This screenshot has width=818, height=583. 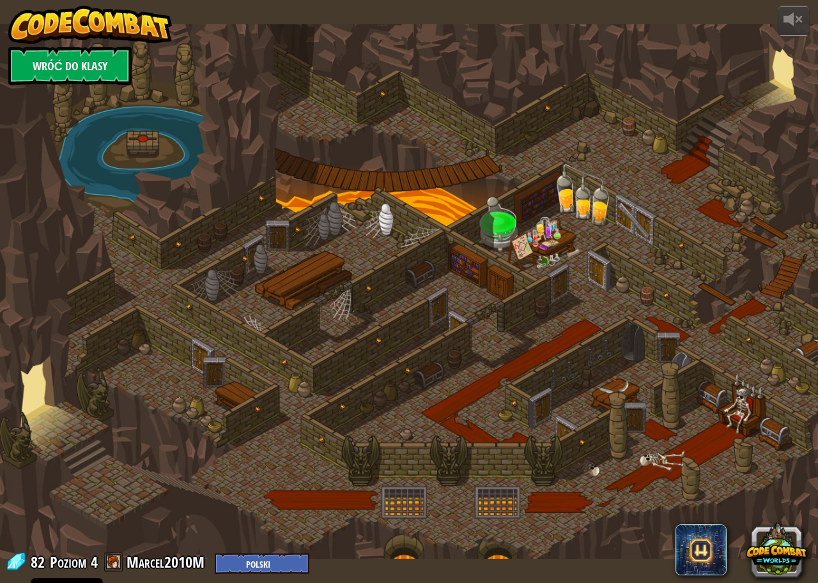 I want to click on a: Wróć do klasy, so click(x=70, y=66).